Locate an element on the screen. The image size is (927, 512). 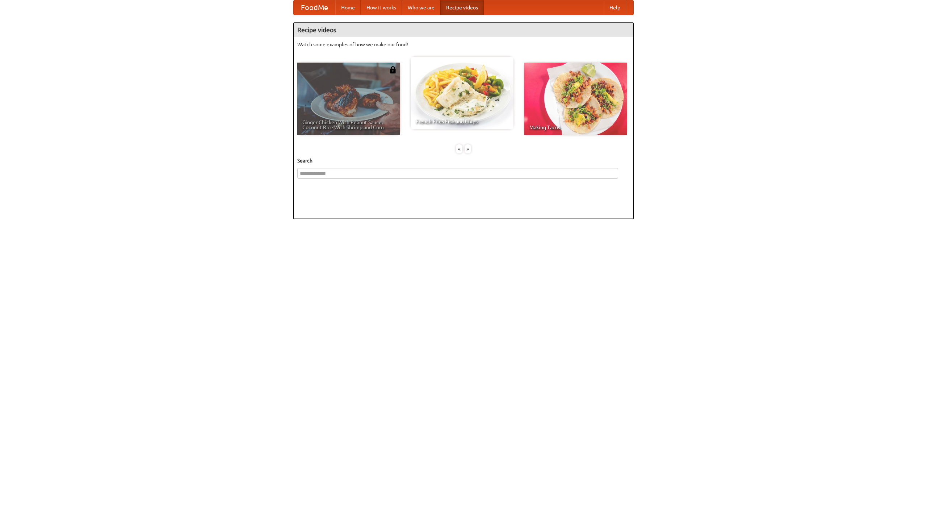
a: Recipe videos is located at coordinates (462, 8).